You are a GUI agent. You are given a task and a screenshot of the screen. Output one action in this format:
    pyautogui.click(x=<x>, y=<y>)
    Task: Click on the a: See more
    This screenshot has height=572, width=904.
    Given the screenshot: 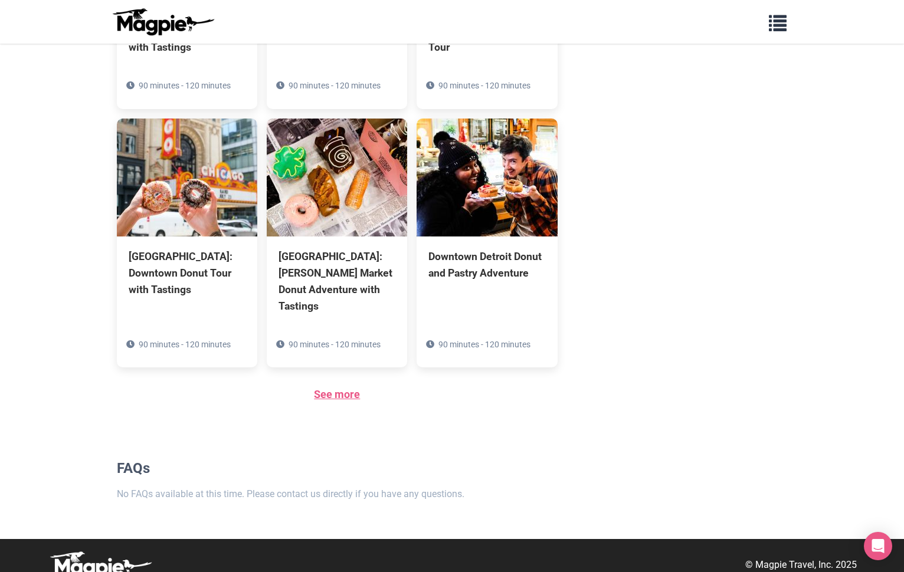 What is the action you would take?
    pyautogui.click(x=337, y=394)
    